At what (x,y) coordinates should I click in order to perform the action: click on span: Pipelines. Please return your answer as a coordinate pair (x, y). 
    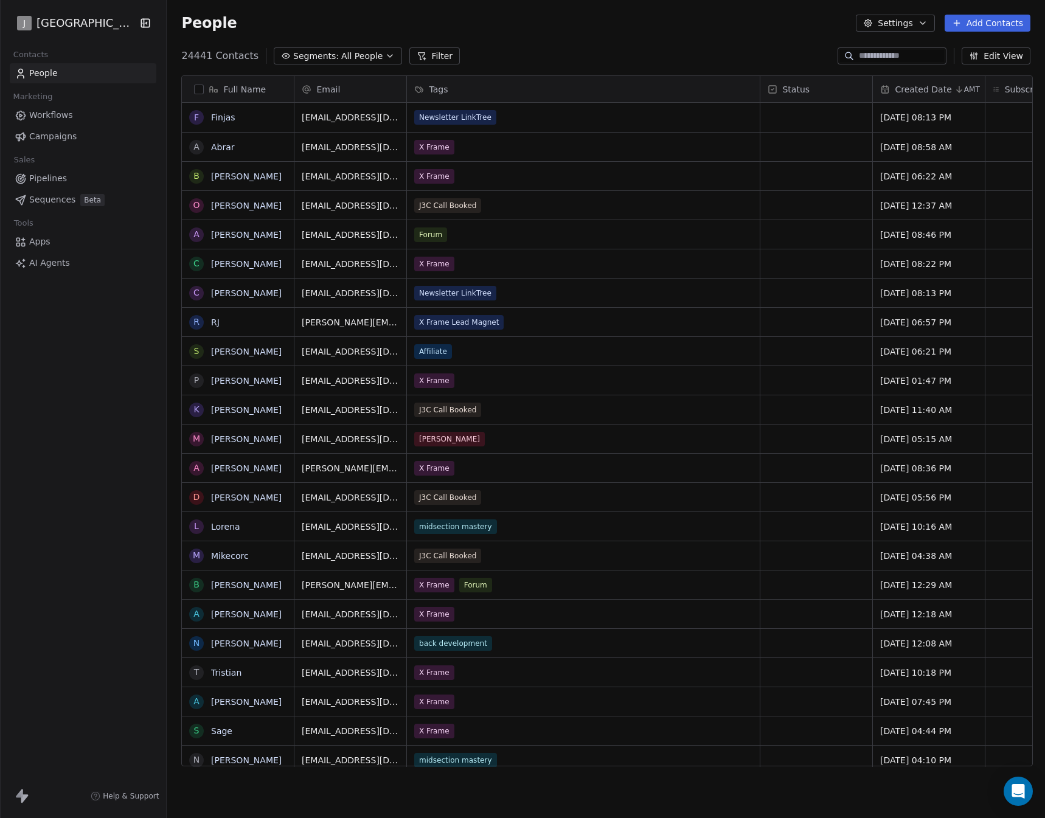
    Looking at the image, I should click on (48, 178).